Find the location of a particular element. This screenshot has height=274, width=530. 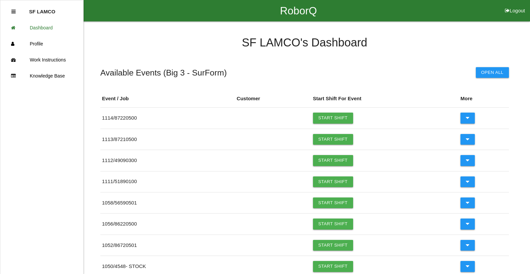

a: Dashboard is located at coordinates (42, 28).